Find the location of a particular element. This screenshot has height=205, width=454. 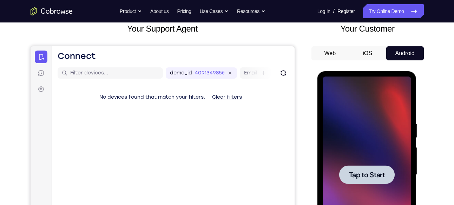

button: Android is located at coordinates (405, 53).